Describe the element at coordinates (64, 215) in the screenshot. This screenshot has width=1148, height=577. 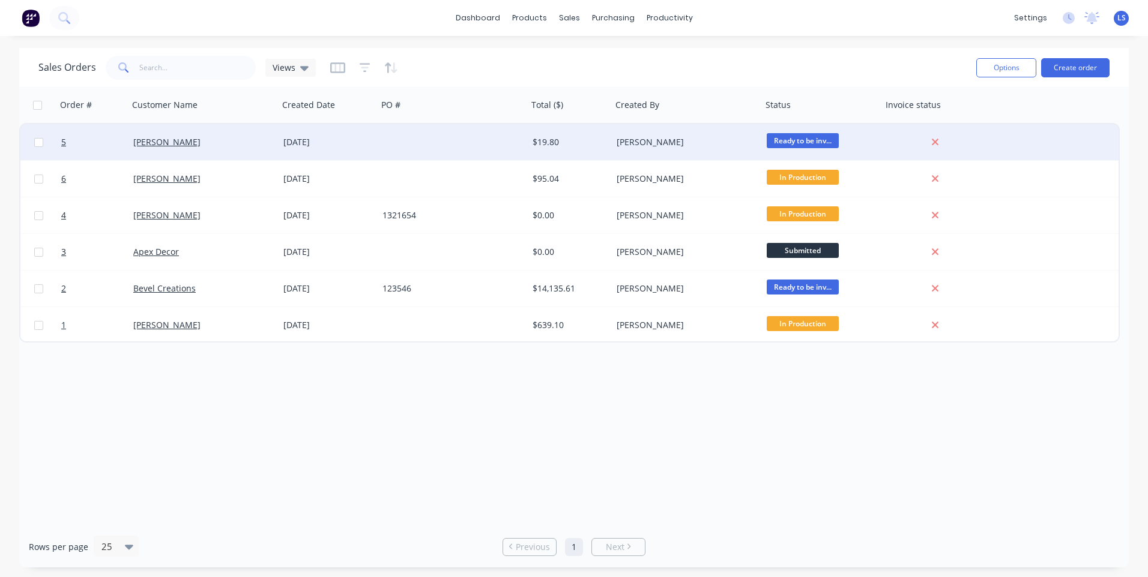
I see `span: 4` at that location.